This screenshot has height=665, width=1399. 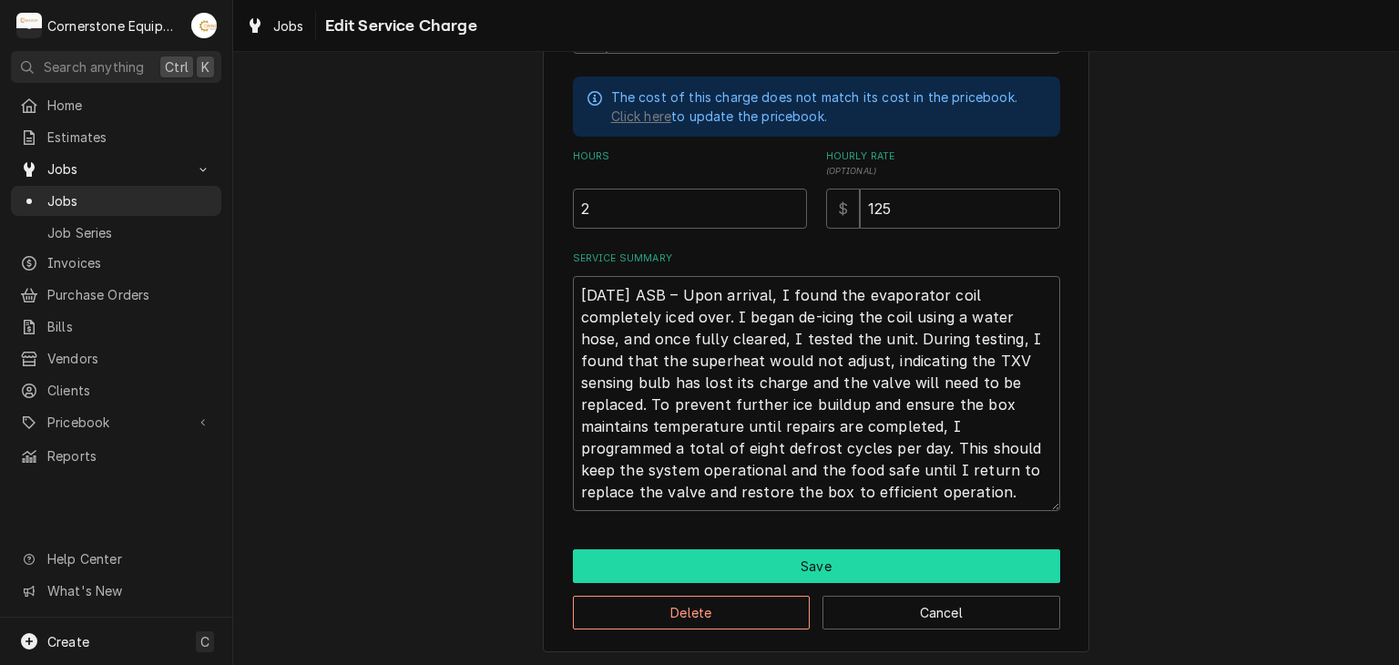 What do you see at coordinates (116, 455) in the screenshot?
I see `a: Reports` at bounding box center [116, 455].